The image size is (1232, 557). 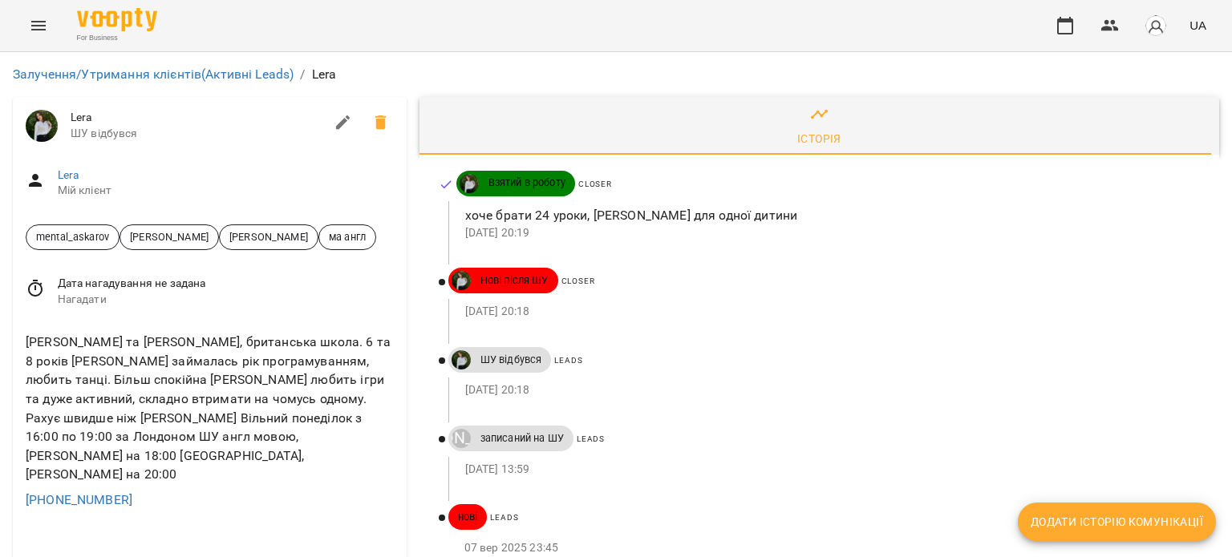 What do you see at coordinates (117, 38) in the screenshot?
I see `span: For Business` at bounding box center [117, 38].